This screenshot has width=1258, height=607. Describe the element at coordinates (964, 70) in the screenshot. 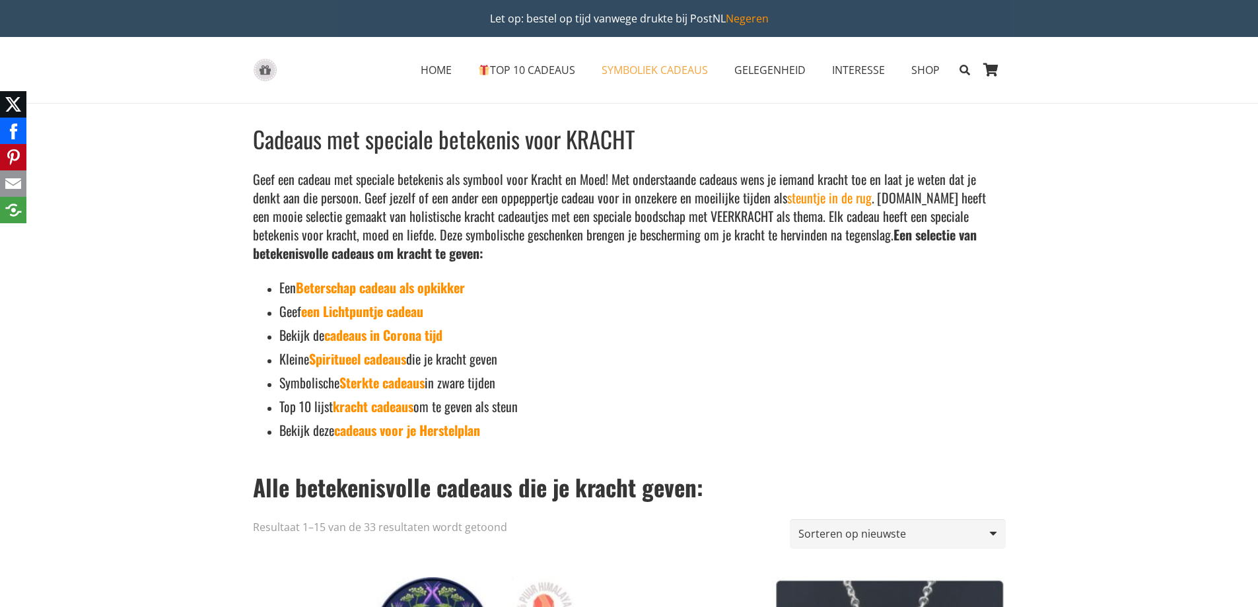

I see `a: Zoeken` at that location.